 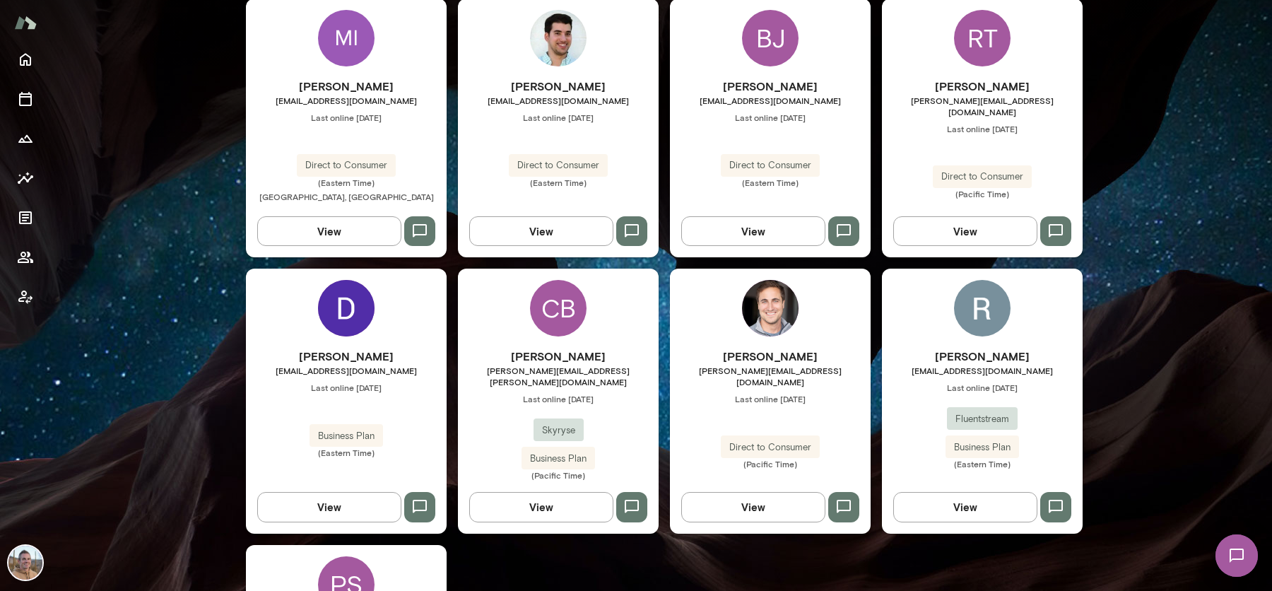 What do you see at coordinates (25, 139) in the screenshot?
I see `button: Growth Plan` at bounding box center [25, 139].